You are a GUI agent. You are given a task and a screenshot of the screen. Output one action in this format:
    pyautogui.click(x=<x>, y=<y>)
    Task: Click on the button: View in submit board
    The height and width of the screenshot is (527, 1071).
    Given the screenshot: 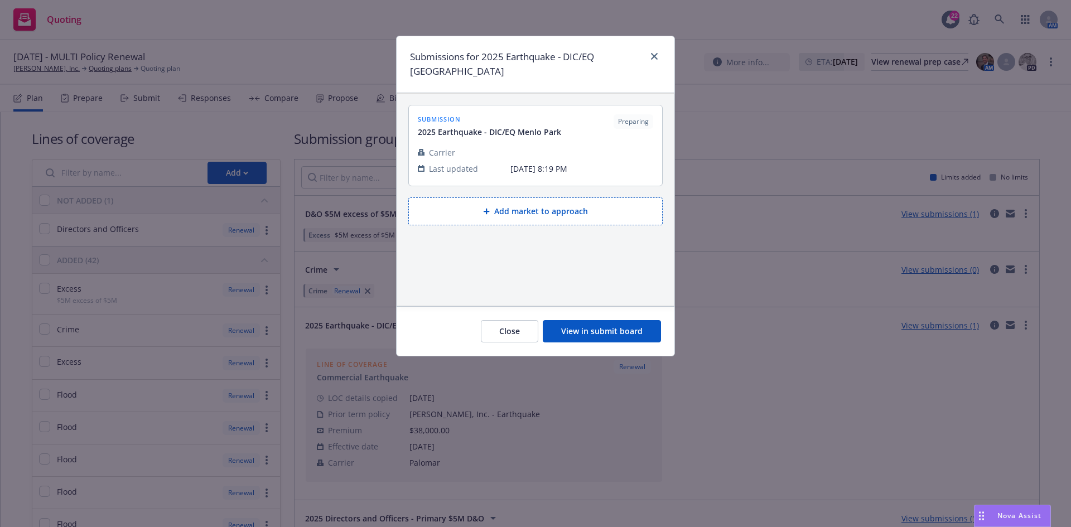 What is the action you would take?
    pyautogui.click(x=602, y=331)
    